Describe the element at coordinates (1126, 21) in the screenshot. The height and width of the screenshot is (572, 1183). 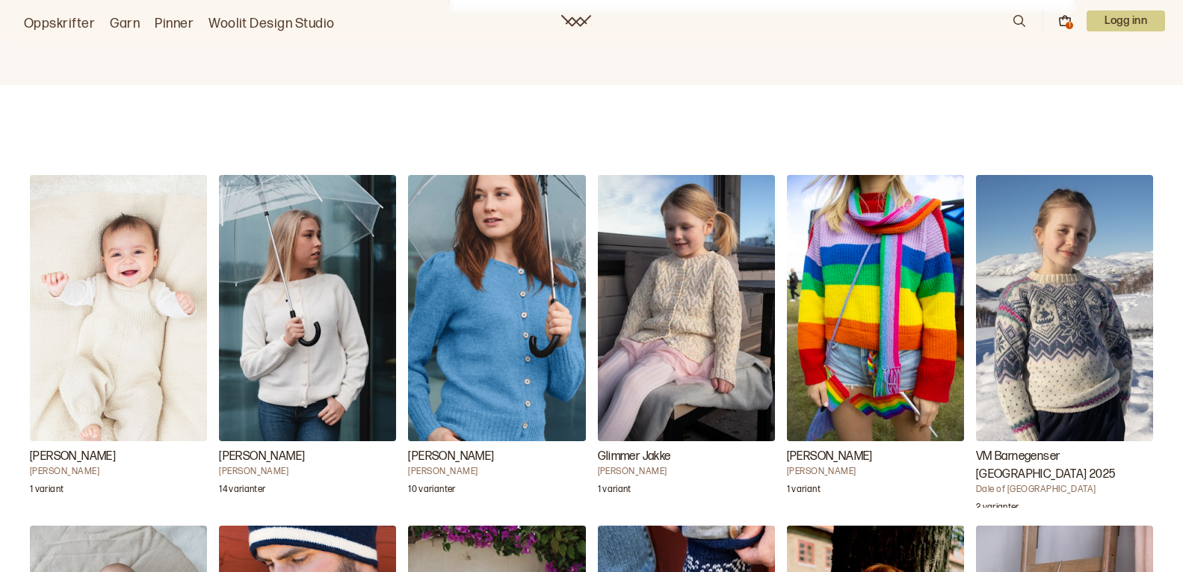
I see `p: Logg inn` at that location.